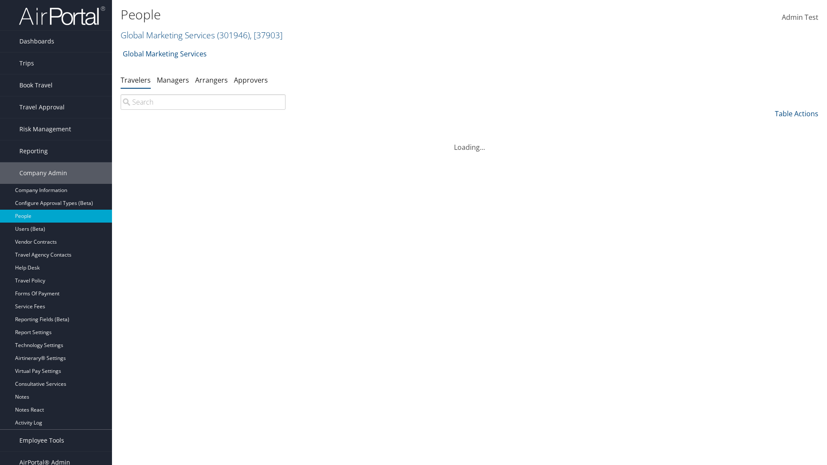  Describe the element at coordinates (251, 80) in the screenshot. I see `a: Approvers` at that location.